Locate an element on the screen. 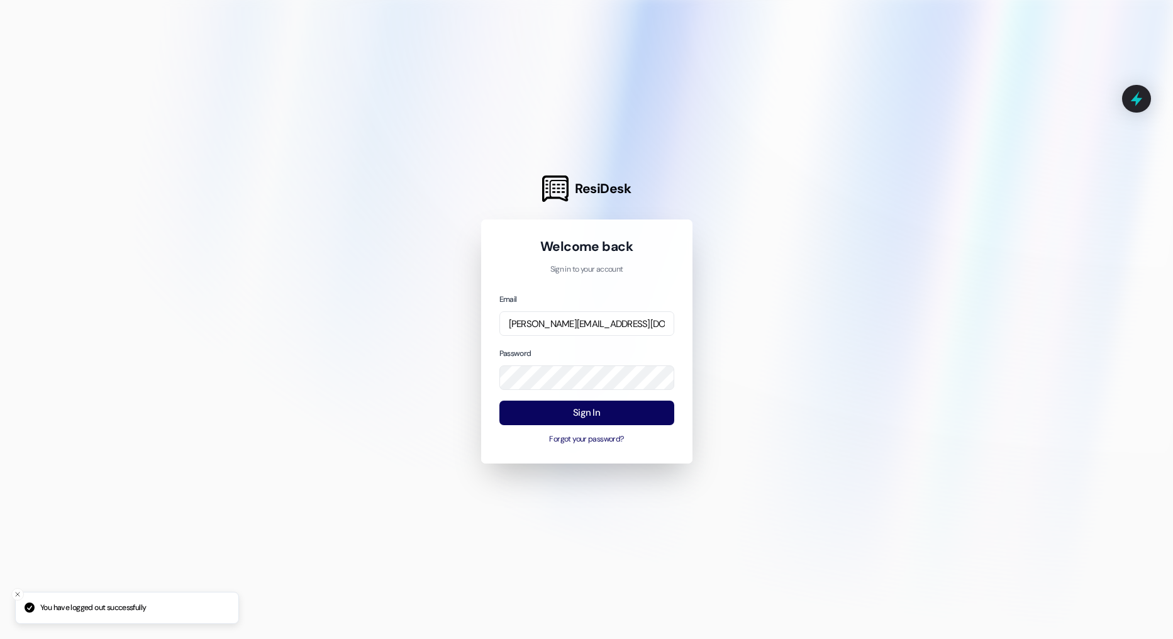 The height and width of the screenshot is (639, 1173). img: ResiDesk Logo is located at coordinates (555, 189).